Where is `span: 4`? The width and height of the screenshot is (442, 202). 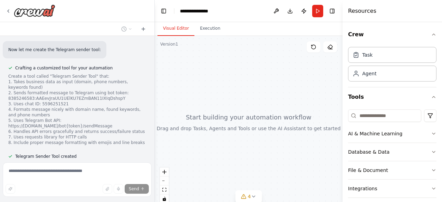 span: 4 is located at coordinates (249, 196).